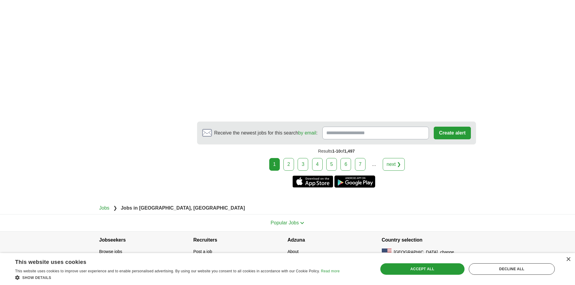 This screenshot has height=285, width=575. I want to click on div: Show details, so click(177, 278).